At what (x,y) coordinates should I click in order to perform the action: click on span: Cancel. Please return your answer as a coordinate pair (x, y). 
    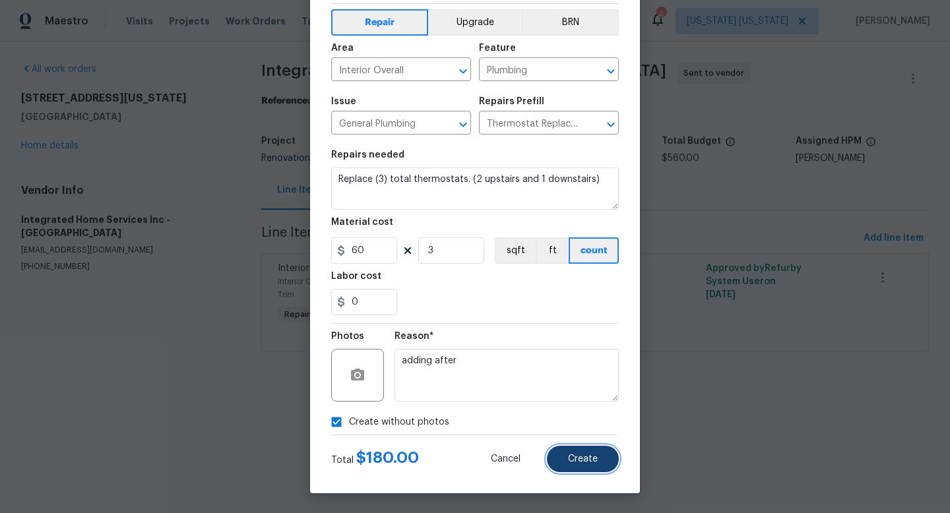
    Looking at the image, I should click on (505, 459).